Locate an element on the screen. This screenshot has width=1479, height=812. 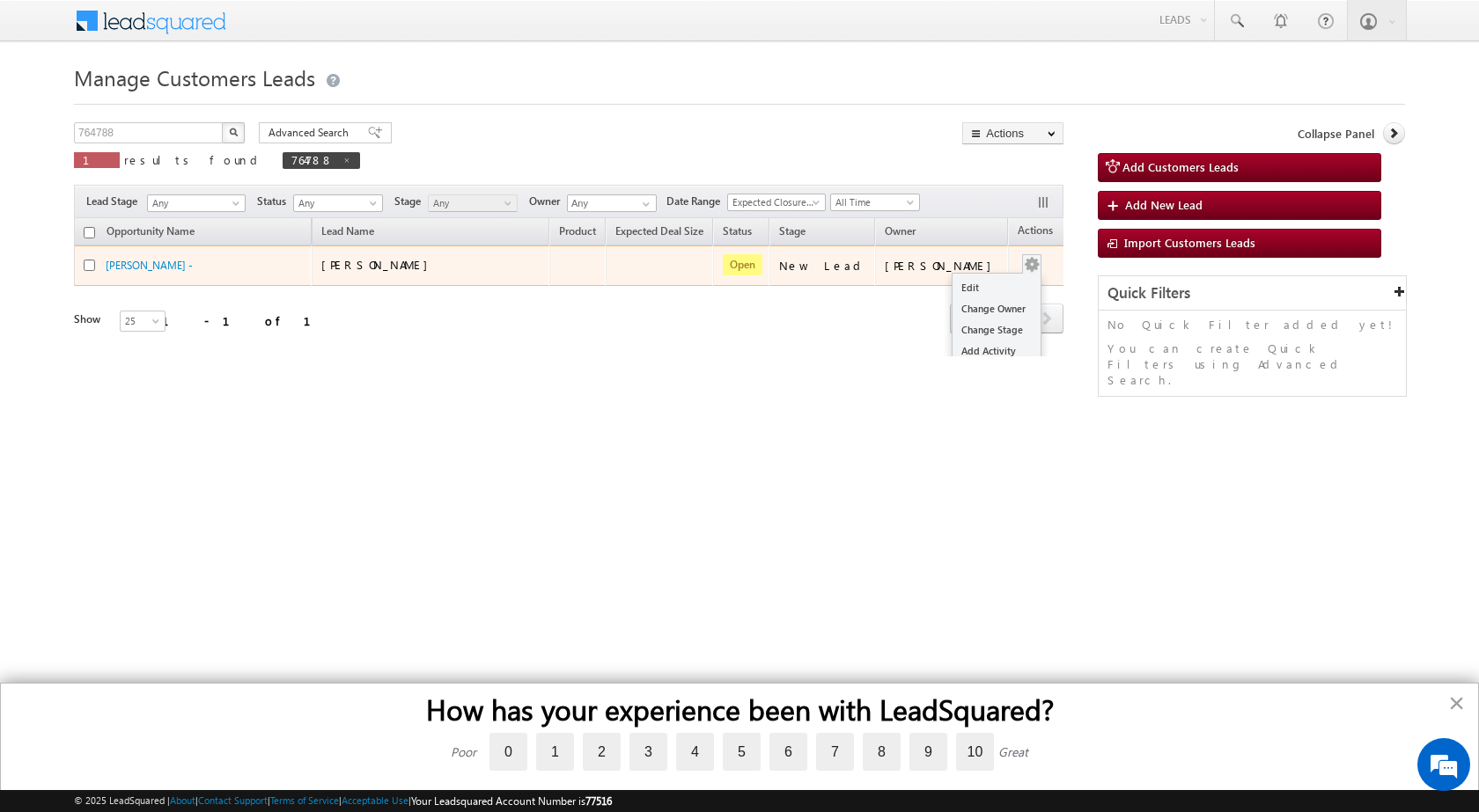
img: Search is located at coordinates (233, 132).